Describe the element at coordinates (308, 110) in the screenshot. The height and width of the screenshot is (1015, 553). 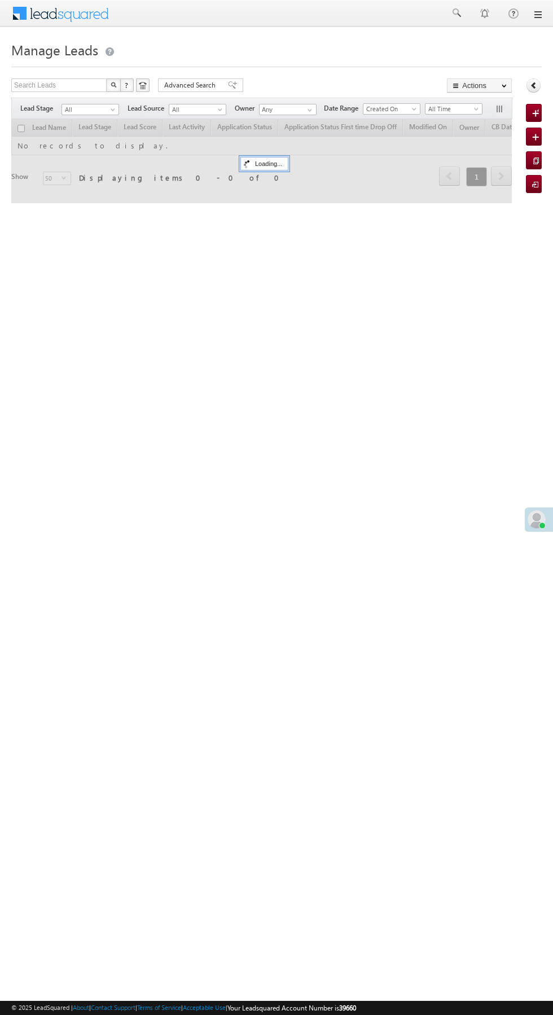
I see `a: Show All Items` at that location.